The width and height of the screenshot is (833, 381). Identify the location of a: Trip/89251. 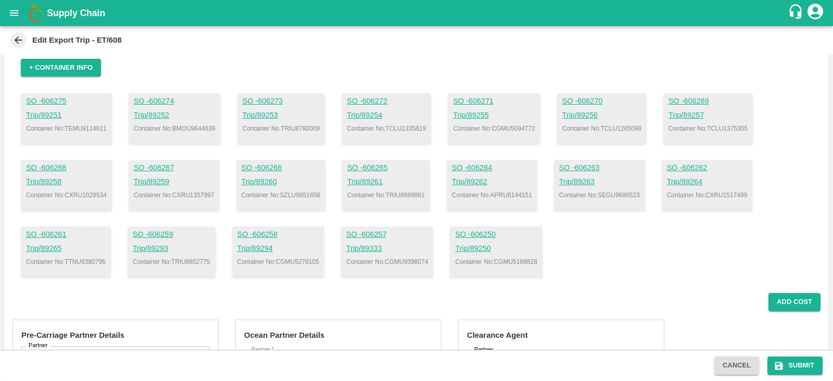
(66, 116).